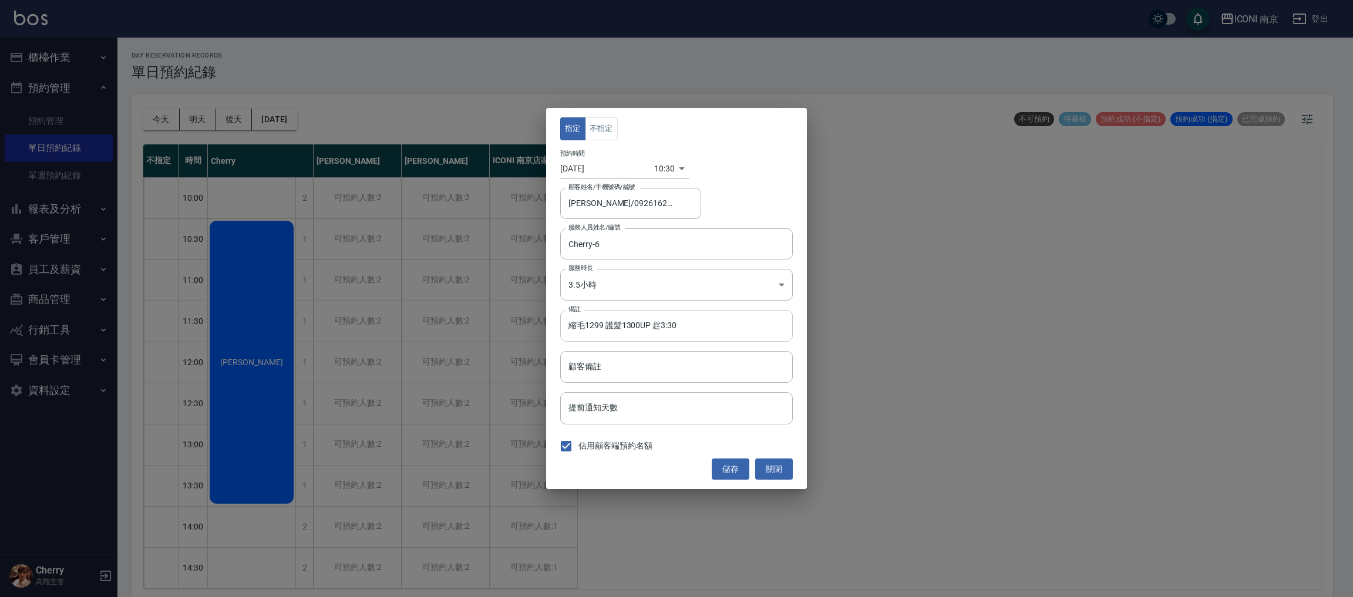 The height and width of the screenshot is (597, 1353). What do you see at coordinates (677, 285) in the screenshot?
I see `div: 3.5小時` at bounding box center [677, 285].